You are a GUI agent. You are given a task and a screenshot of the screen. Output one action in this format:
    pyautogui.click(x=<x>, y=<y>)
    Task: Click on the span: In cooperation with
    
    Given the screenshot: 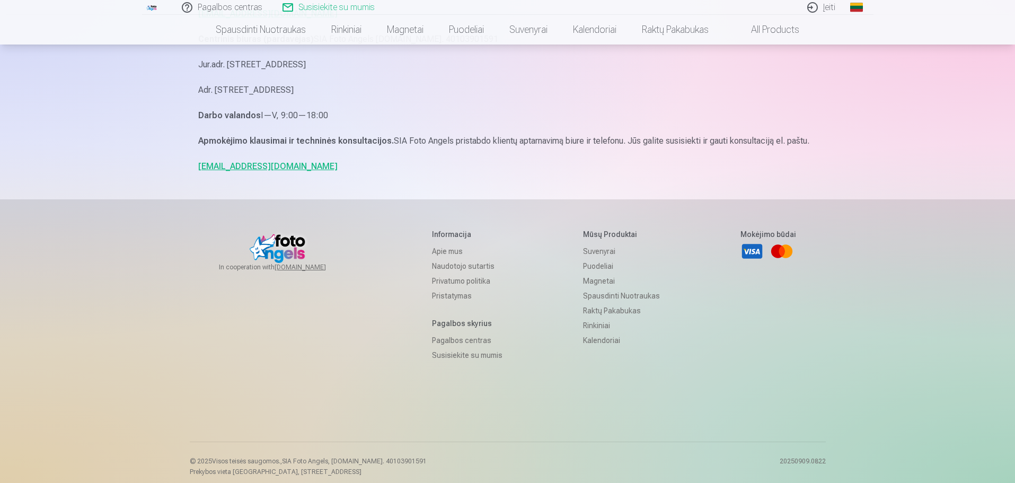 What is the action you would take?
    pyautogui.click(x=285, y=267)
    